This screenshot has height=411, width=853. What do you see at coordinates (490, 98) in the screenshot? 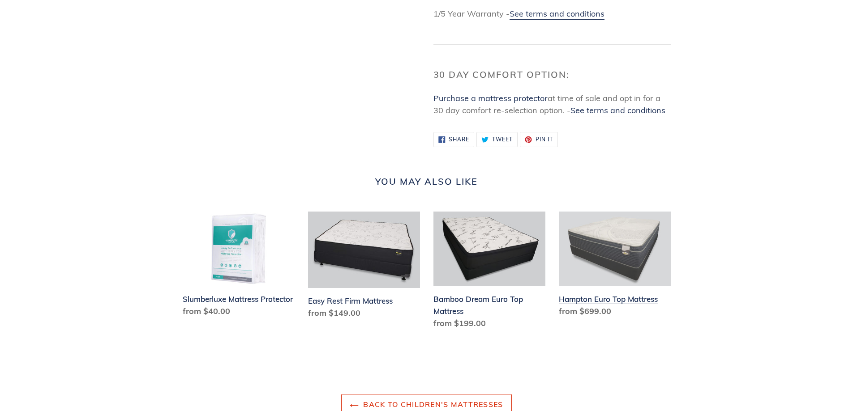
I see `a: Purchase a mattress protector` at bounding box center [490, 98].